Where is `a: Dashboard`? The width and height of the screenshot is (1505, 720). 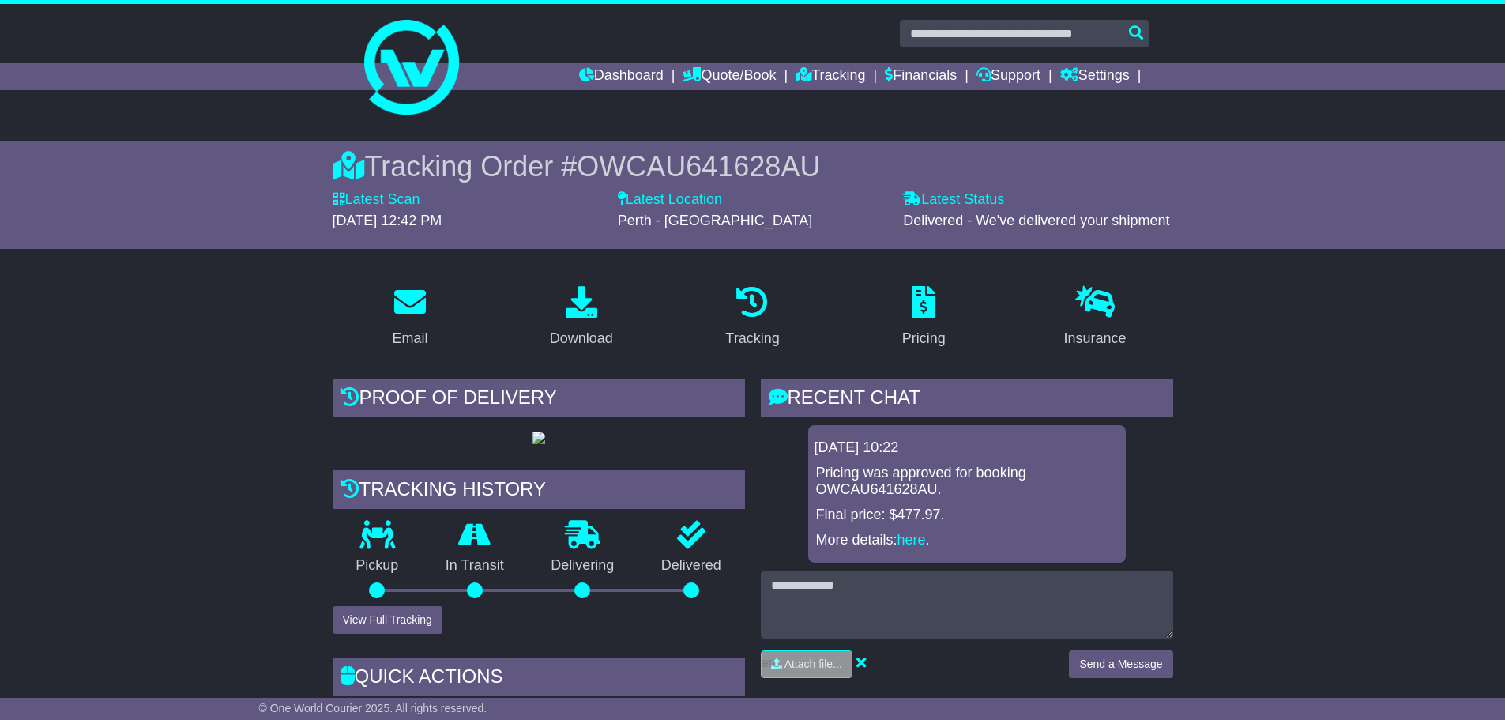 a: Dashboard is located at coordinates (621, 77).